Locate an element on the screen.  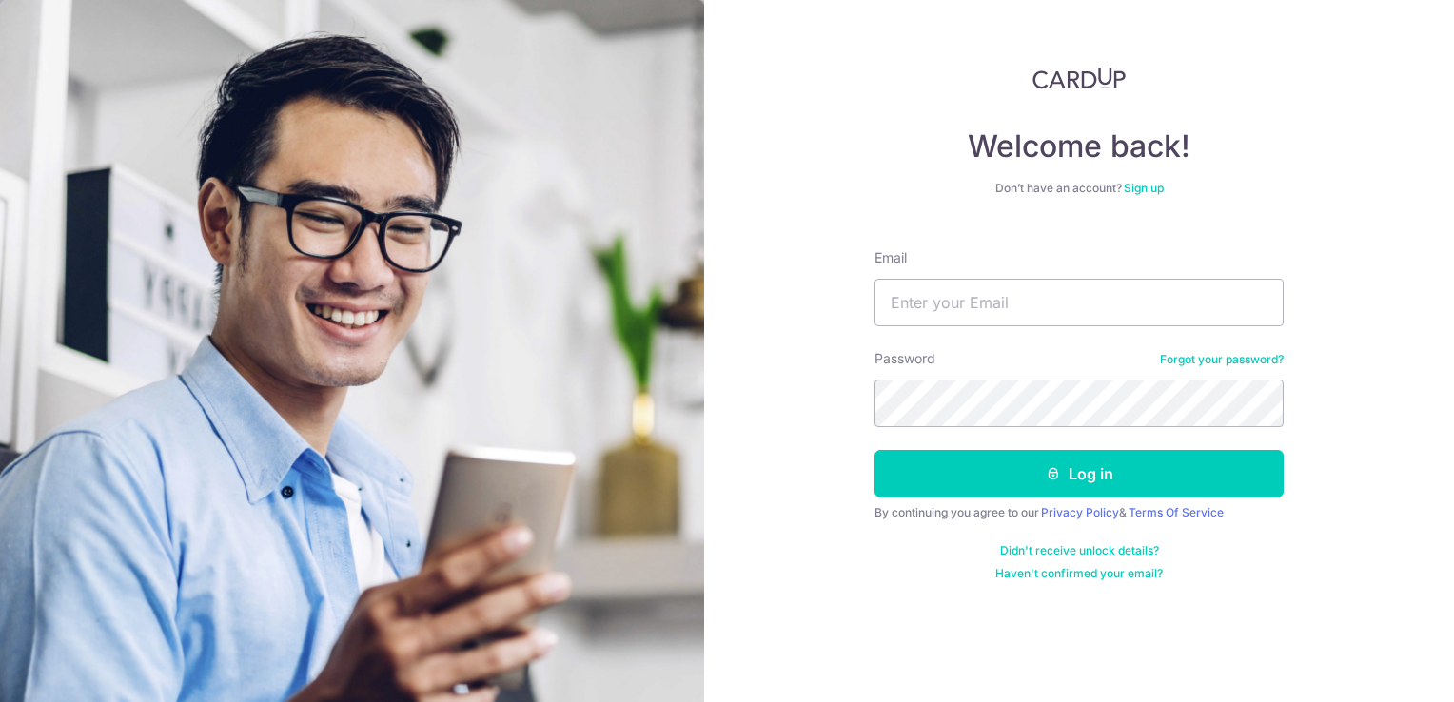
a: Haven't confirmed your email? is located at coordinates (1079, 574).